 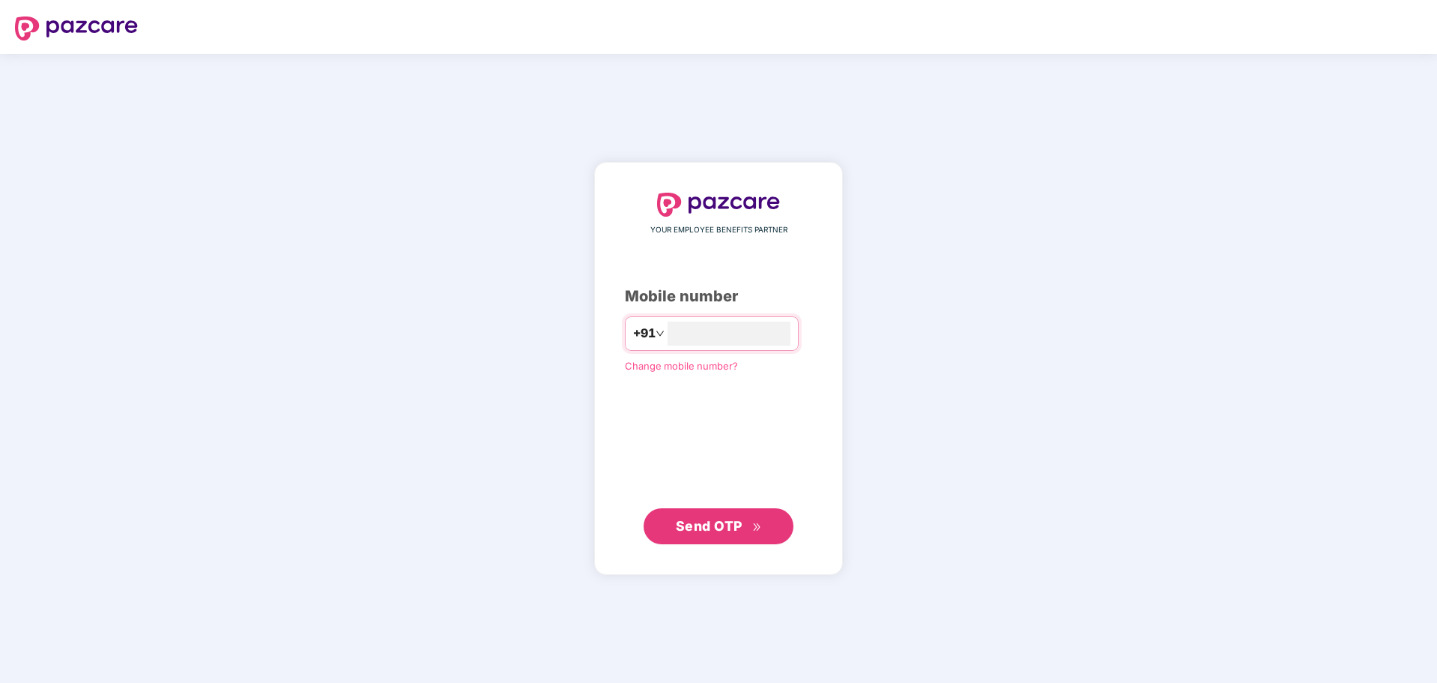 What do you see at coordinates (681, 366) in the screenshot?
I see `span: Change mobile number?` at bounding box center [681, 366].